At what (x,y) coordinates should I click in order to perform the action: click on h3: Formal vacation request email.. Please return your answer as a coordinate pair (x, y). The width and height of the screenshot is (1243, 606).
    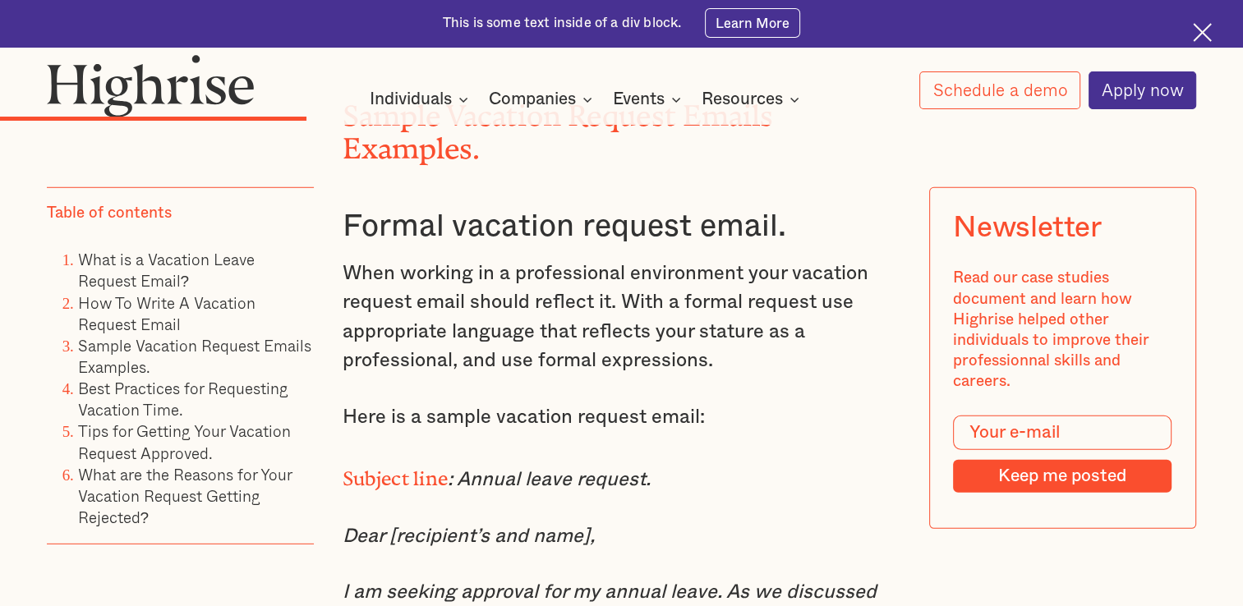
    Looking at the image, I should click on (622, 226).